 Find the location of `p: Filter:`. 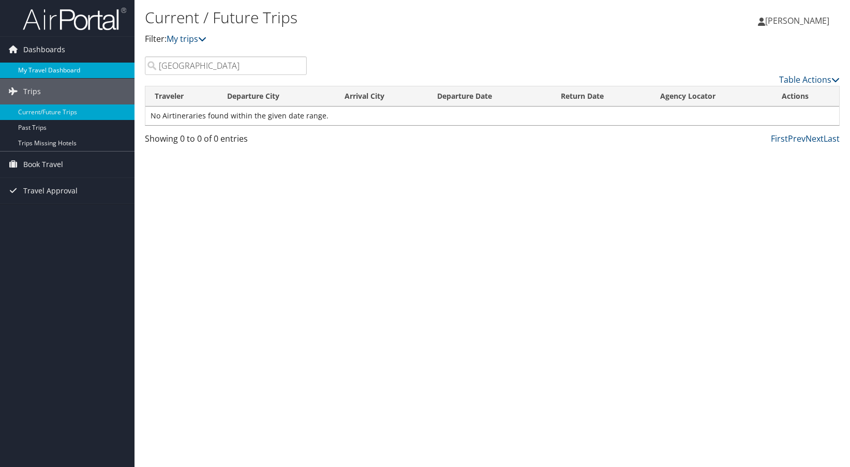

p: Filter: is located at coordinates (376, 39).